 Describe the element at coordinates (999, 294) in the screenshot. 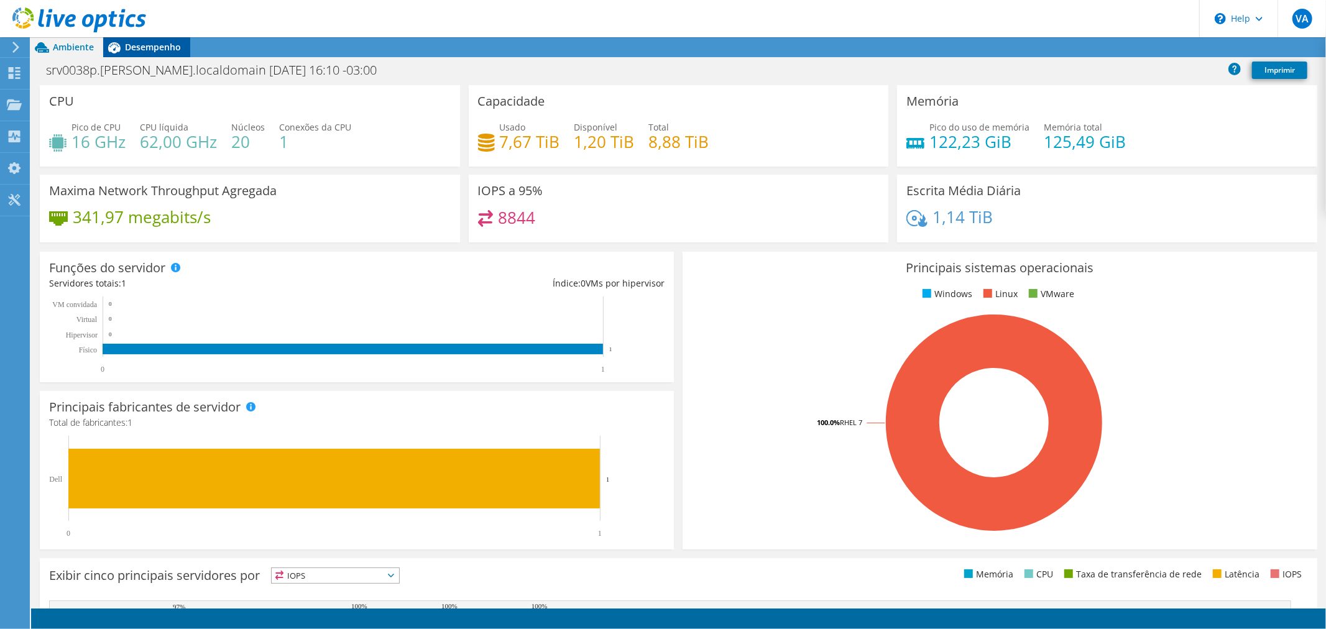

I see `li: Linux` at that location.